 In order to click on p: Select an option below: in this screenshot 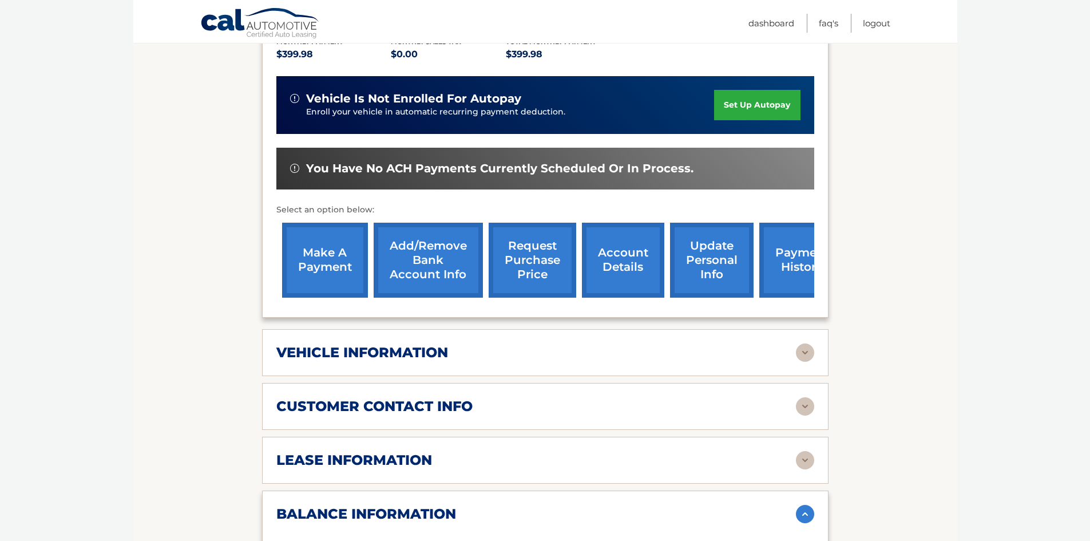, I will do `click(545, 210)`.